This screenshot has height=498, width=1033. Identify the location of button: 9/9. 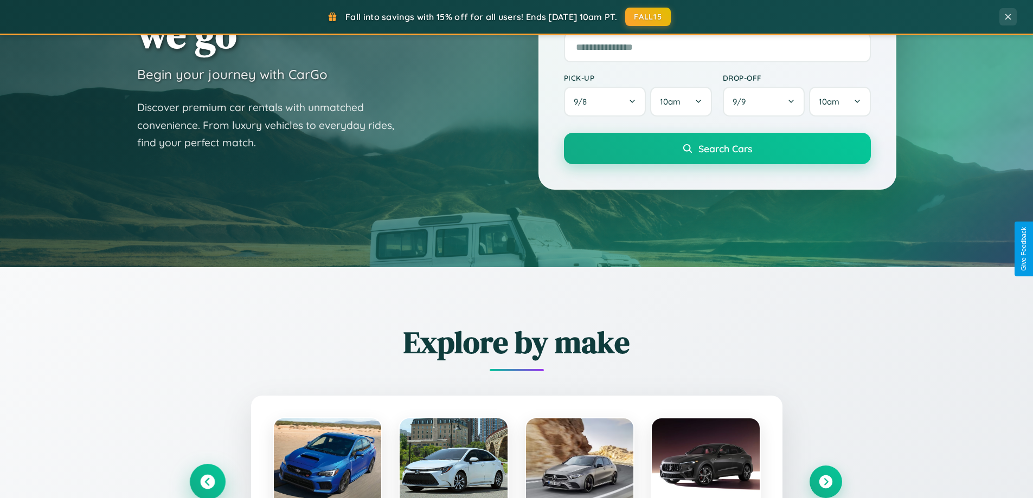
(764, 101).